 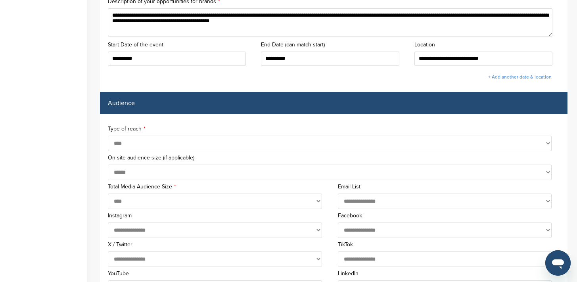 I want to click on label: Location, so click(x=487, y=45).